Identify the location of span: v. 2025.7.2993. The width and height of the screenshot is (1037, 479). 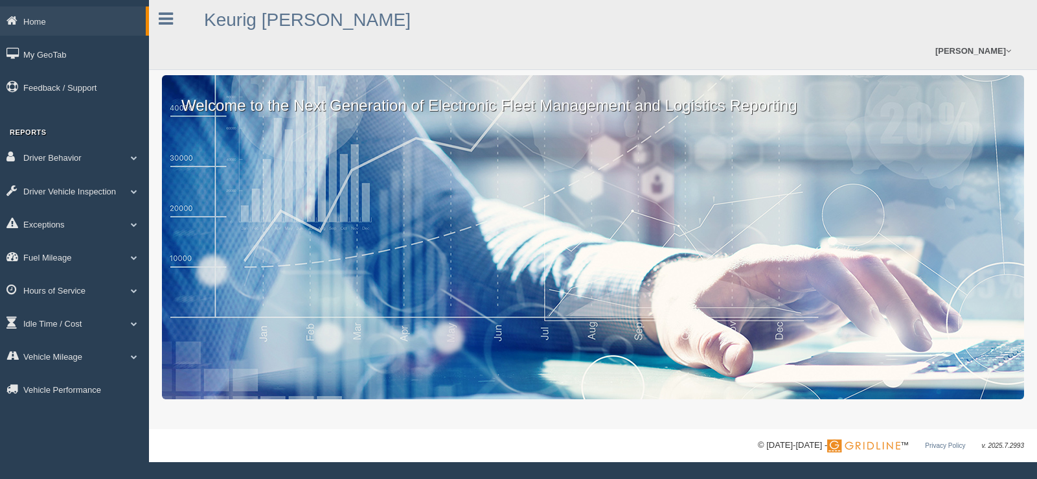
(1003, 445).